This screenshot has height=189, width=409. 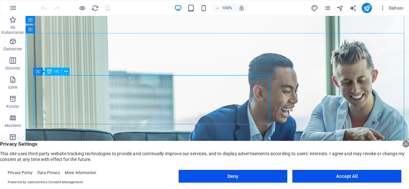 I want to click on button: Ön izleme modundan çıkıp düzenlemeye devam etmek için buraya tıklayın, so click(x=82, y=8).